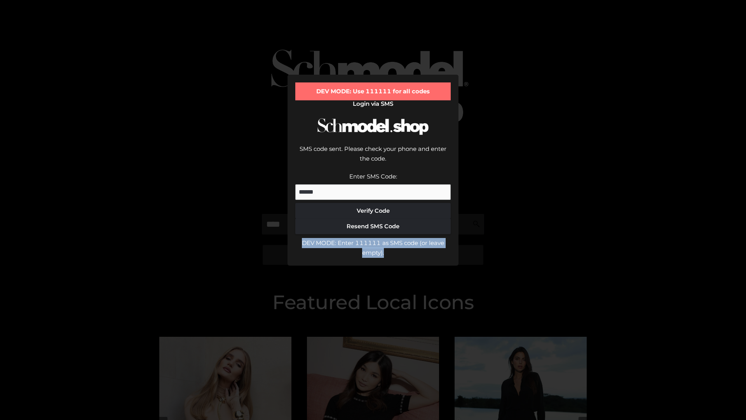  I want to click on label: Enter SMS Code:, so click(373, 176).